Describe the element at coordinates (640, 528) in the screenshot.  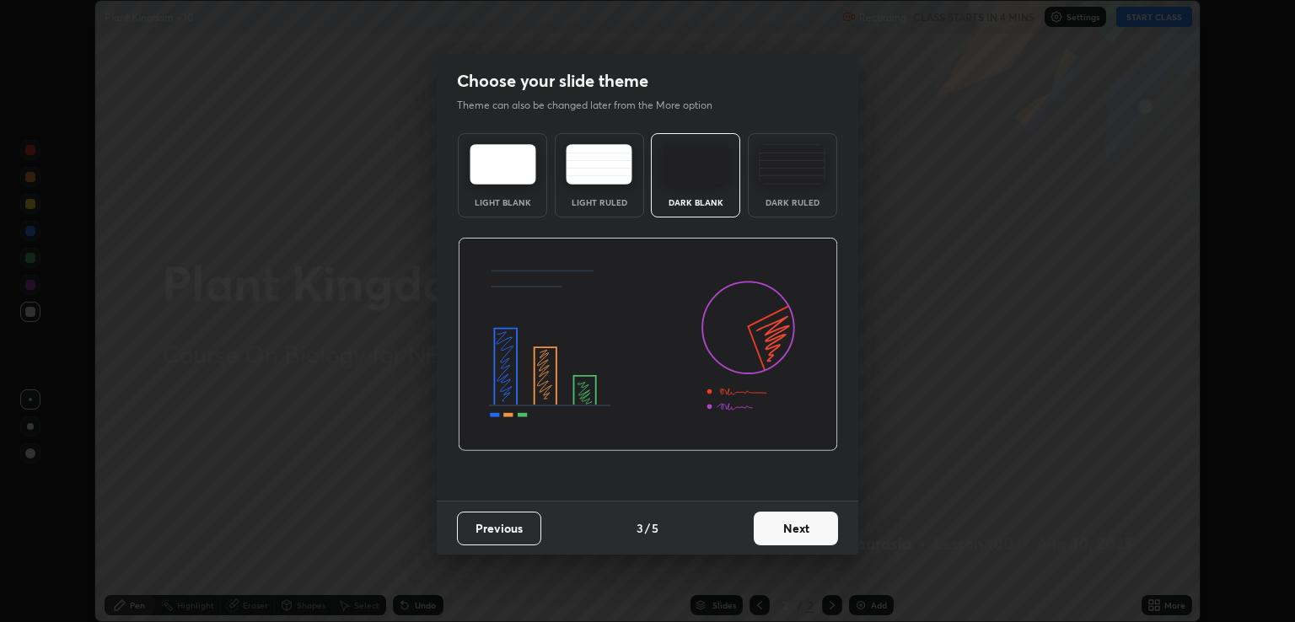
I see `h4: 3` at that location.